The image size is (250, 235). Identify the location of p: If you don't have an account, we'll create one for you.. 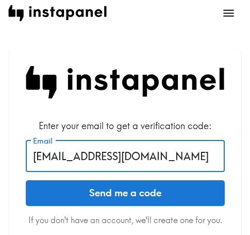
(125, 220).